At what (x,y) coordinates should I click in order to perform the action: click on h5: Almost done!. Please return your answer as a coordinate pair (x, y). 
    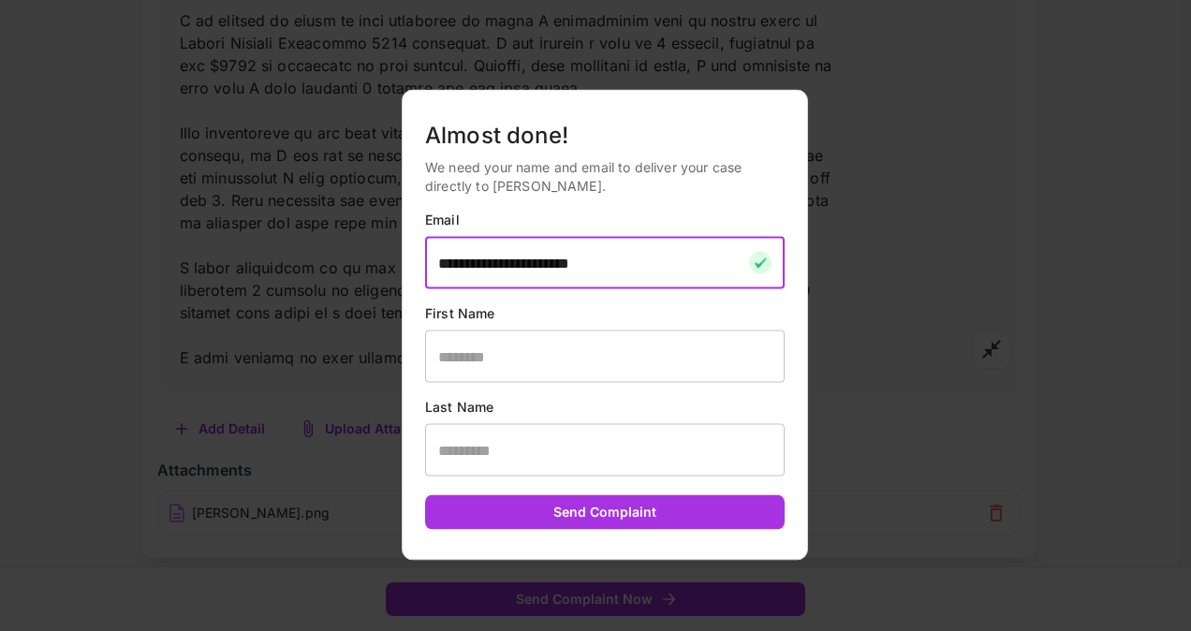
    Looking at the image, I should click on (605, 136).